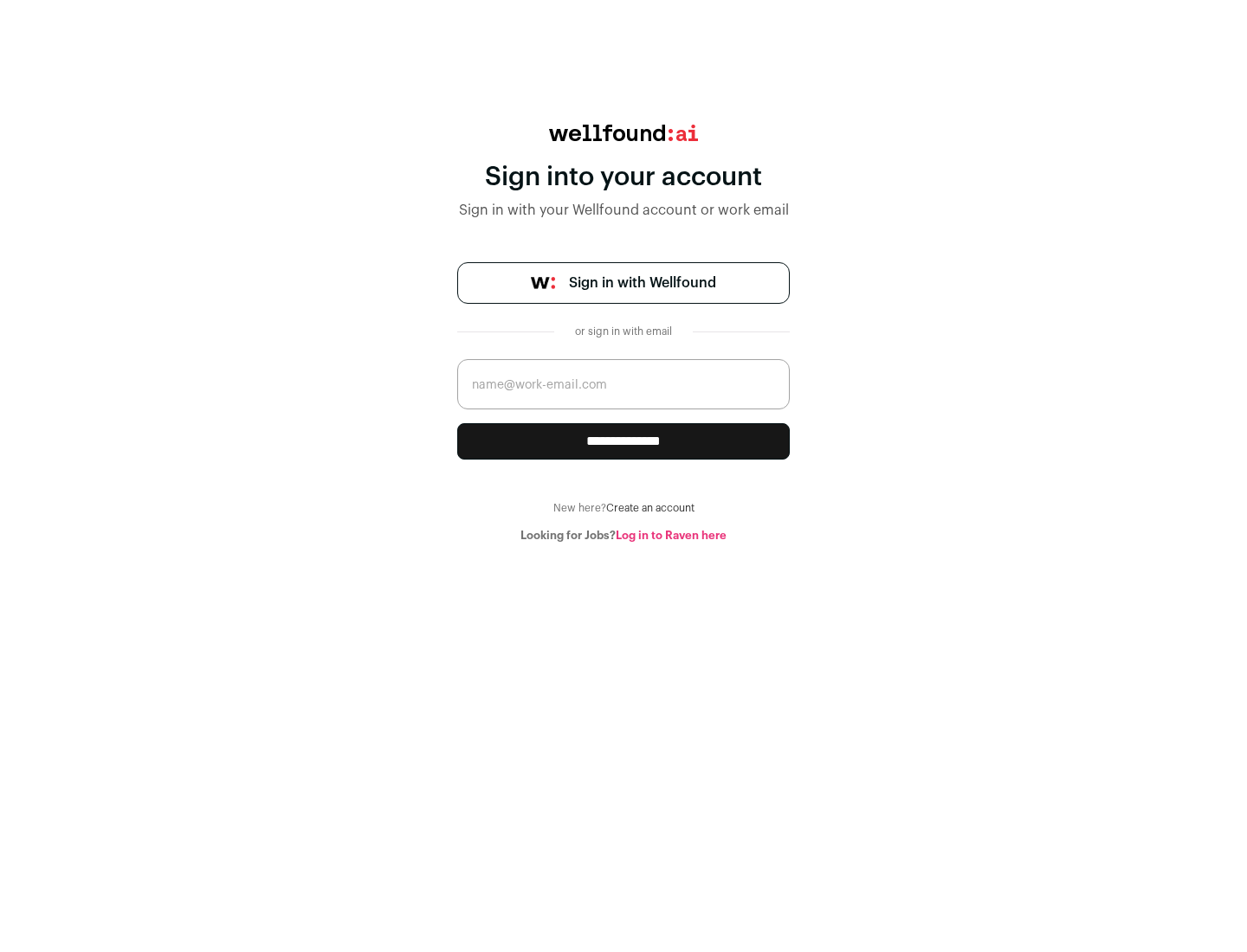 This screenshot has height=952, width=1247. Describe the element at coordinates (651, 508) in the screenshot. I see `a: Create an account` at that location.